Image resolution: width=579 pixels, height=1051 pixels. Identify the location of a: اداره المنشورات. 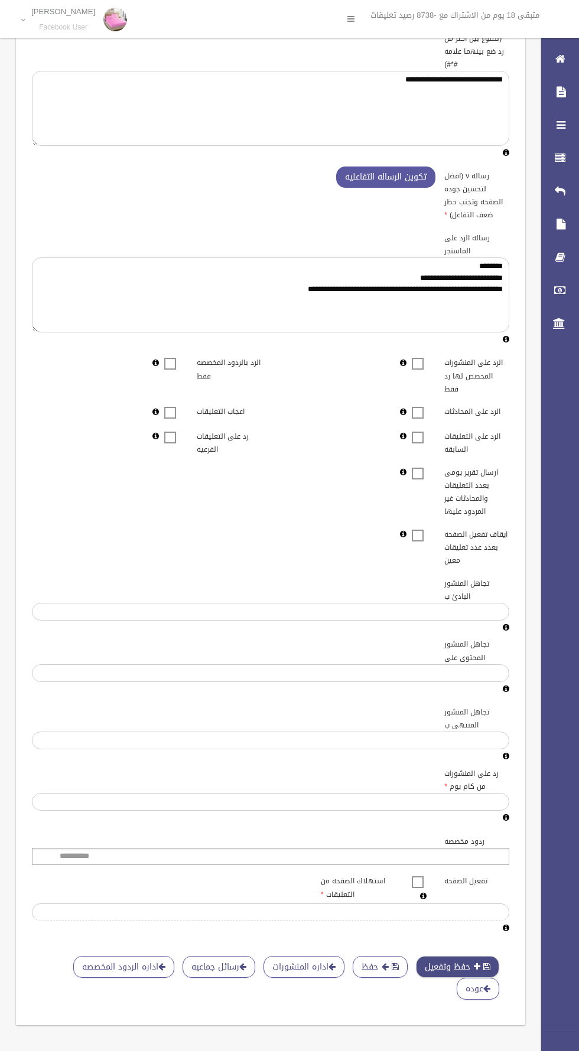
(303, 966).